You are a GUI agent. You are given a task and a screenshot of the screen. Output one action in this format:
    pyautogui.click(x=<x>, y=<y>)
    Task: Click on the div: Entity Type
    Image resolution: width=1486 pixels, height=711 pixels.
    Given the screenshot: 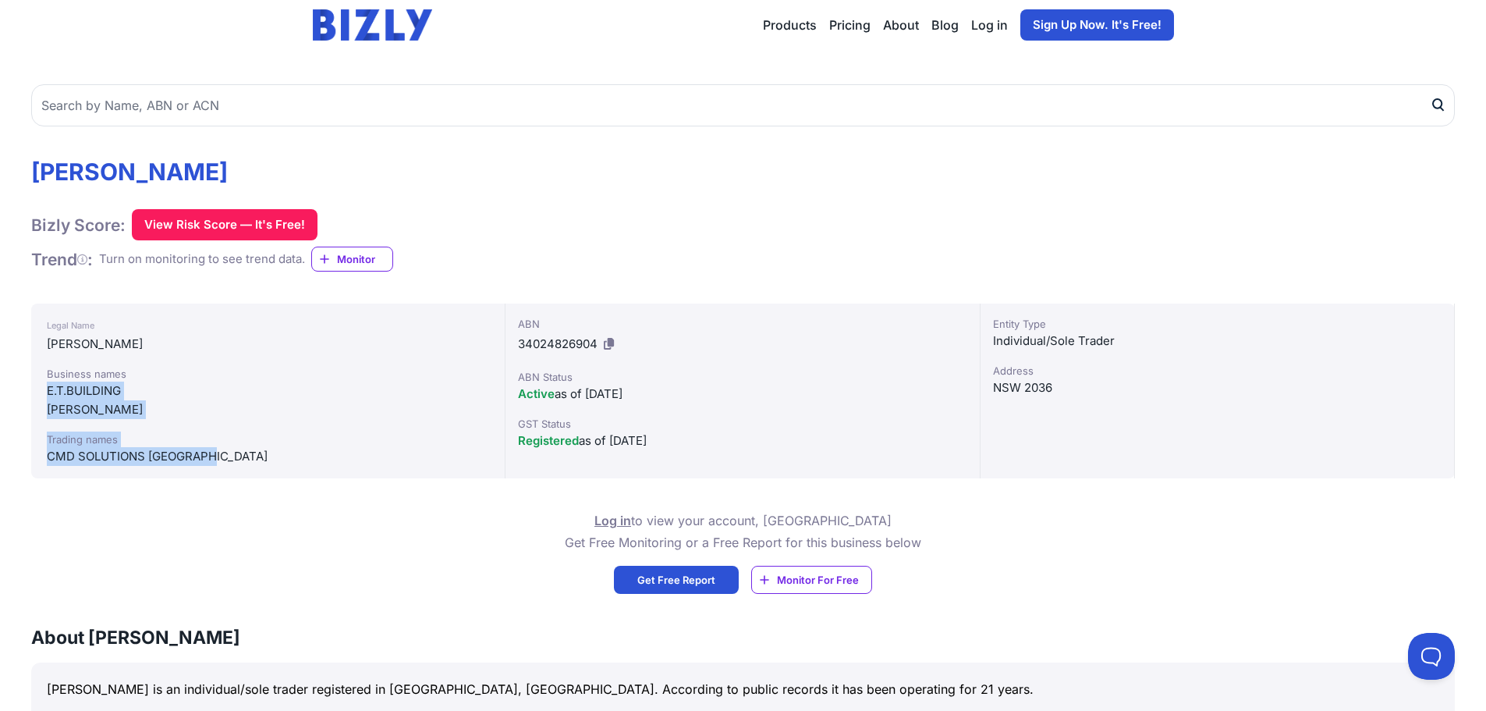 What is the action you would take?
    pyautogui.click(x=1217, y=324)
    